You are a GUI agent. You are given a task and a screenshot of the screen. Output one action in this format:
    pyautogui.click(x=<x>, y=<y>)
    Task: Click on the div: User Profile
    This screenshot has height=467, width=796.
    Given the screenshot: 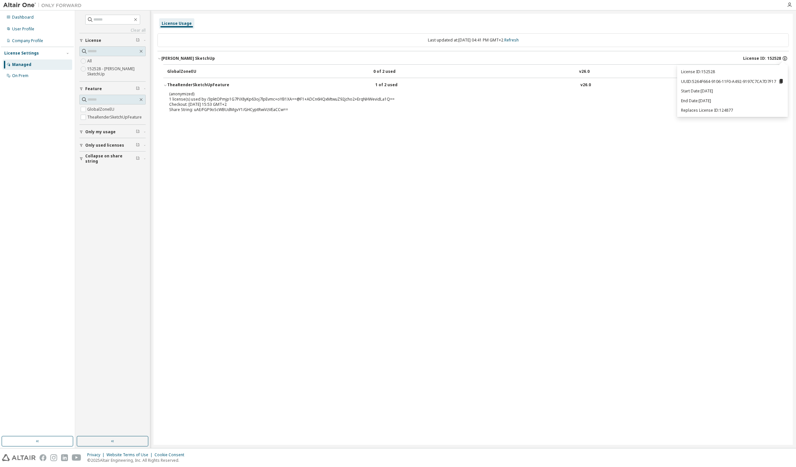 What is the action you would take?
    pyautogui.click(x=23, y=29)
    